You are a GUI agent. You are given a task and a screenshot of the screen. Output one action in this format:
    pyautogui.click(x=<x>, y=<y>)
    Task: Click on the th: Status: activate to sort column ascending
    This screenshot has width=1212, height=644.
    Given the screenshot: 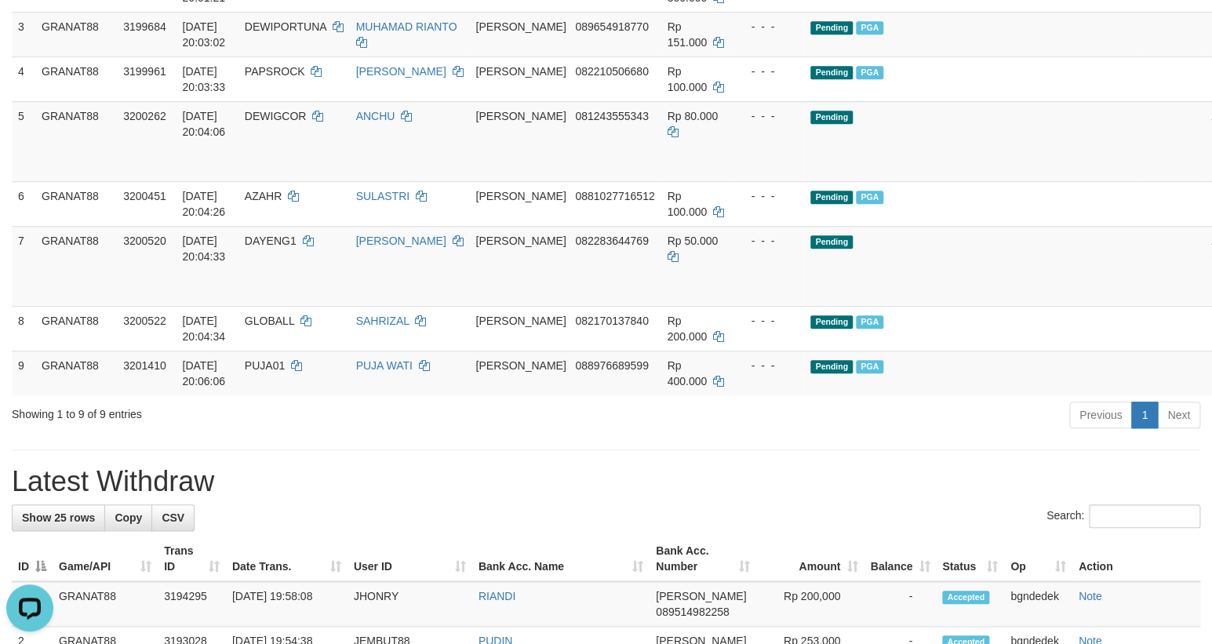 What is the action you would take?
    pyautogui.click(x=969, y=558)
    